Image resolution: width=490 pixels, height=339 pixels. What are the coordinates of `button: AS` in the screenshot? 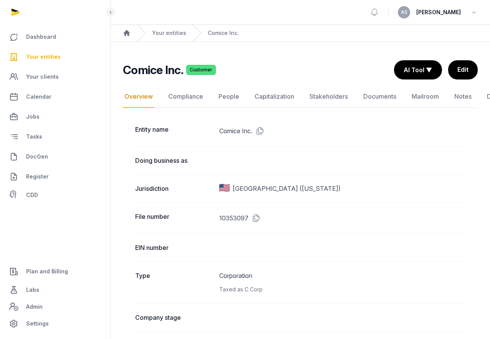 It's located at (404, 12).